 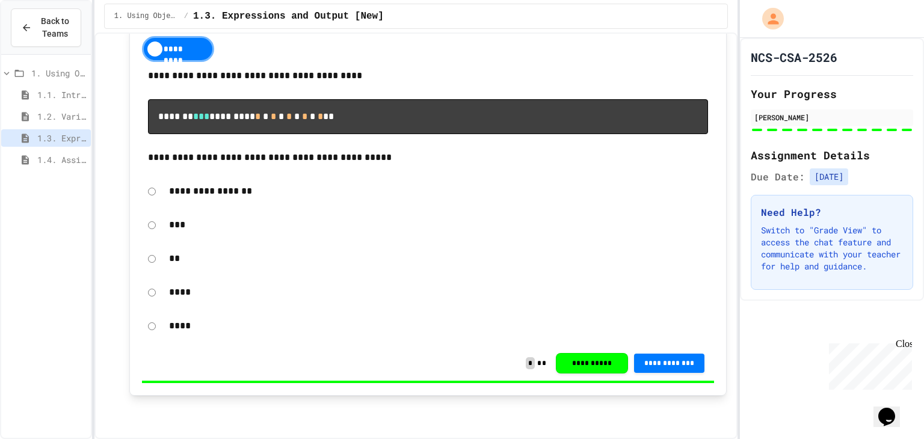 What do you see at coordinates (832, 155) in the screenshot?
I see `h2: Assignment Details` at bounding box center [832, 155].